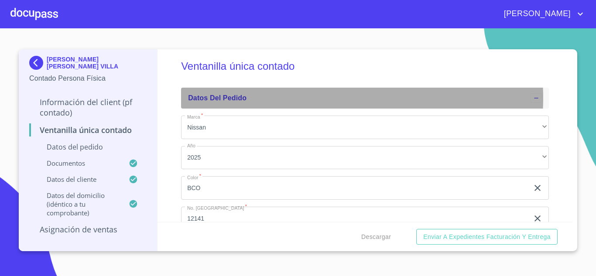  What do you see at coordinates (365, 158) in the screenshot?
I see `div: 2025` at bounding box center [365, 158].